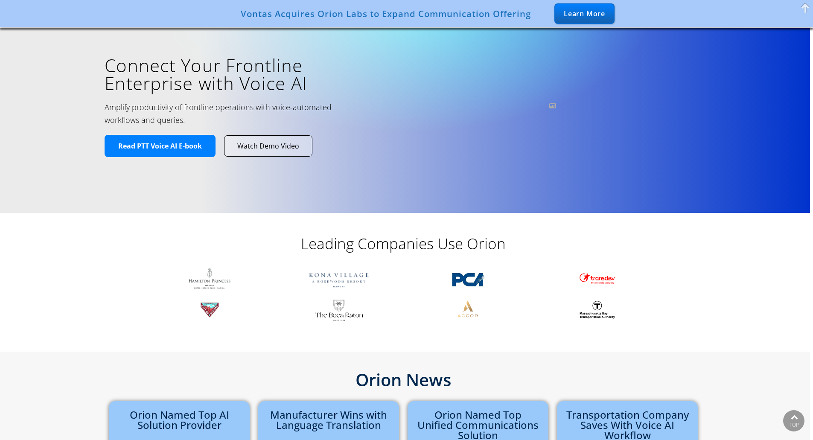 The height and width of the screenshot is (440, 813). Describe the element at coordinates (233, 114) in the screenshot. I see `h2: Amplify productivity of frontline operations with voice-automated workflows and queries.` at that location.